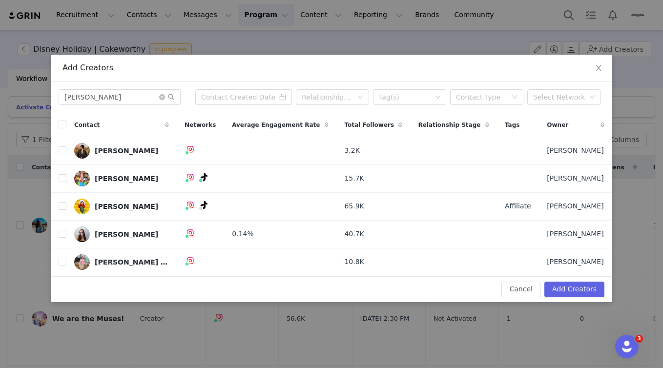 This screenshot has width=663, height=368. I want to click on span: Average Engagement Rate, so click(276, 125).